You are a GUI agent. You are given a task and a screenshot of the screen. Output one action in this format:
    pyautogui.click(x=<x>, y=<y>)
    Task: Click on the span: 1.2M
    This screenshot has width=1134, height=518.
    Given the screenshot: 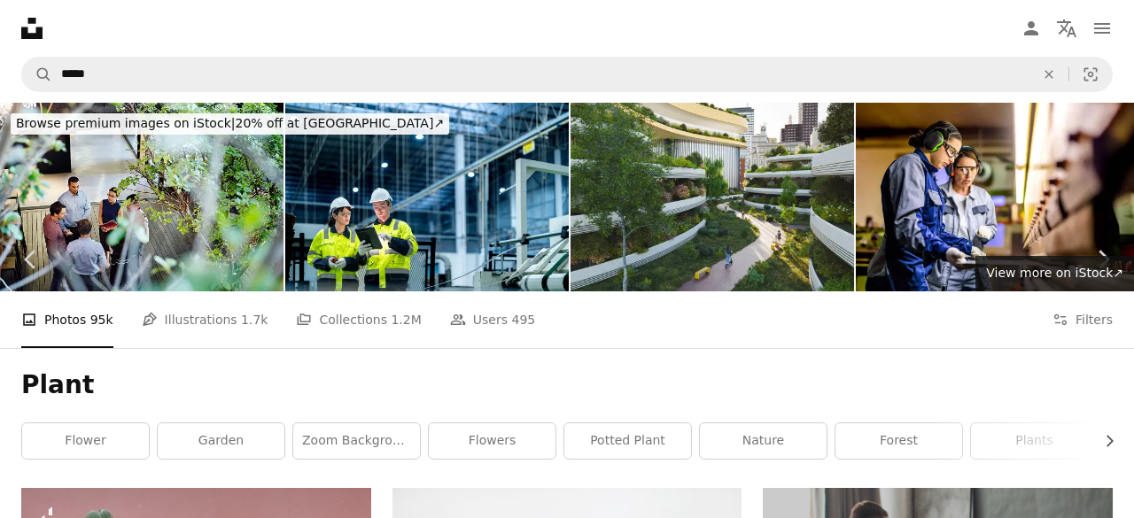 What is the action you would take?
    pyautogui.click(x=406, y=320)
    